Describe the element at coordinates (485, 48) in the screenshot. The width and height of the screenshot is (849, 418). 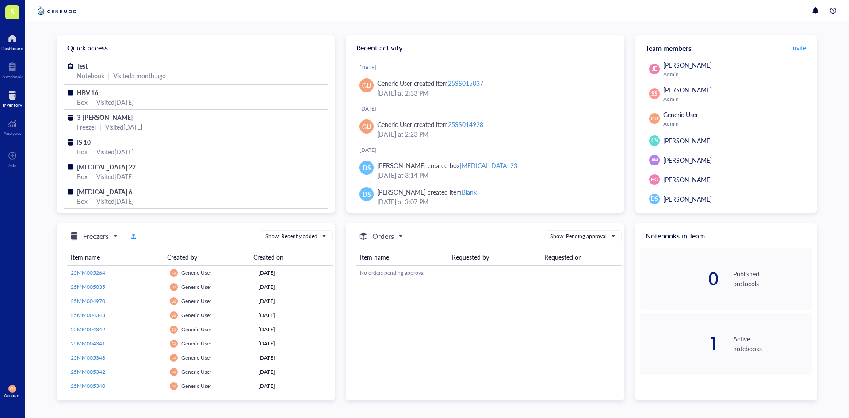
I see `div: Recent activity` at that location.